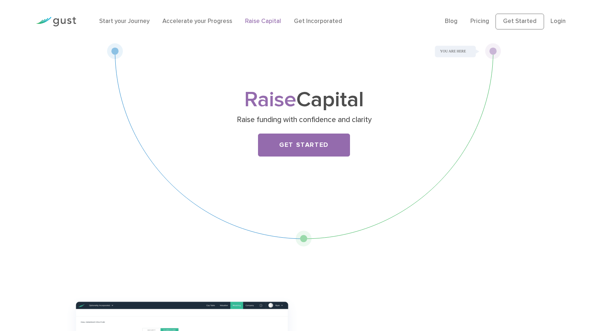 The height and width of the screenshot is (331, 608). Describe the element at coordinates (124, 21) in the screenshot. I see `a: Start your Journey` at that location.